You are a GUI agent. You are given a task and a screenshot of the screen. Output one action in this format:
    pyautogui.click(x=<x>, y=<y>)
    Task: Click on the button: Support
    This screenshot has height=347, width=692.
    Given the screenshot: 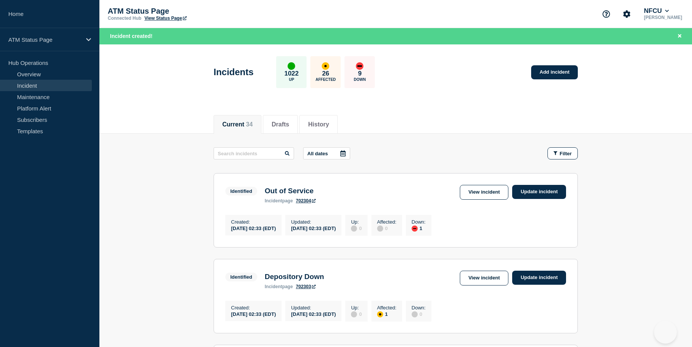 What is the action you would take?
    pyautogui.click(x=607, y=14)
    